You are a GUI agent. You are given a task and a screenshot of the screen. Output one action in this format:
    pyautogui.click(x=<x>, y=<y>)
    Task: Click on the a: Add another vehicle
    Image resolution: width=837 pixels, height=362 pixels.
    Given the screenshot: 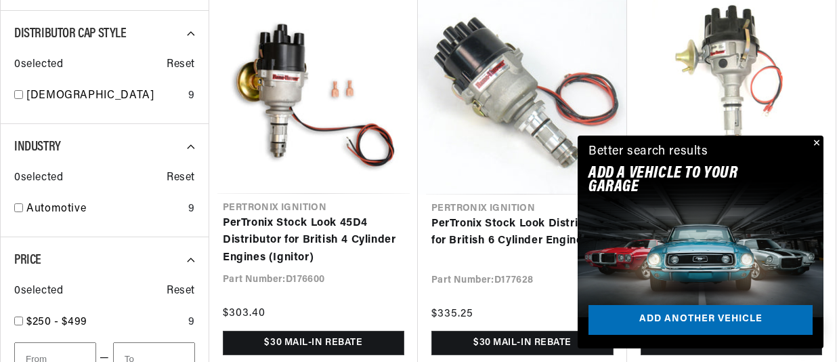 What is the action you would take?
    pyautogui.click(x=700, y=320)
    